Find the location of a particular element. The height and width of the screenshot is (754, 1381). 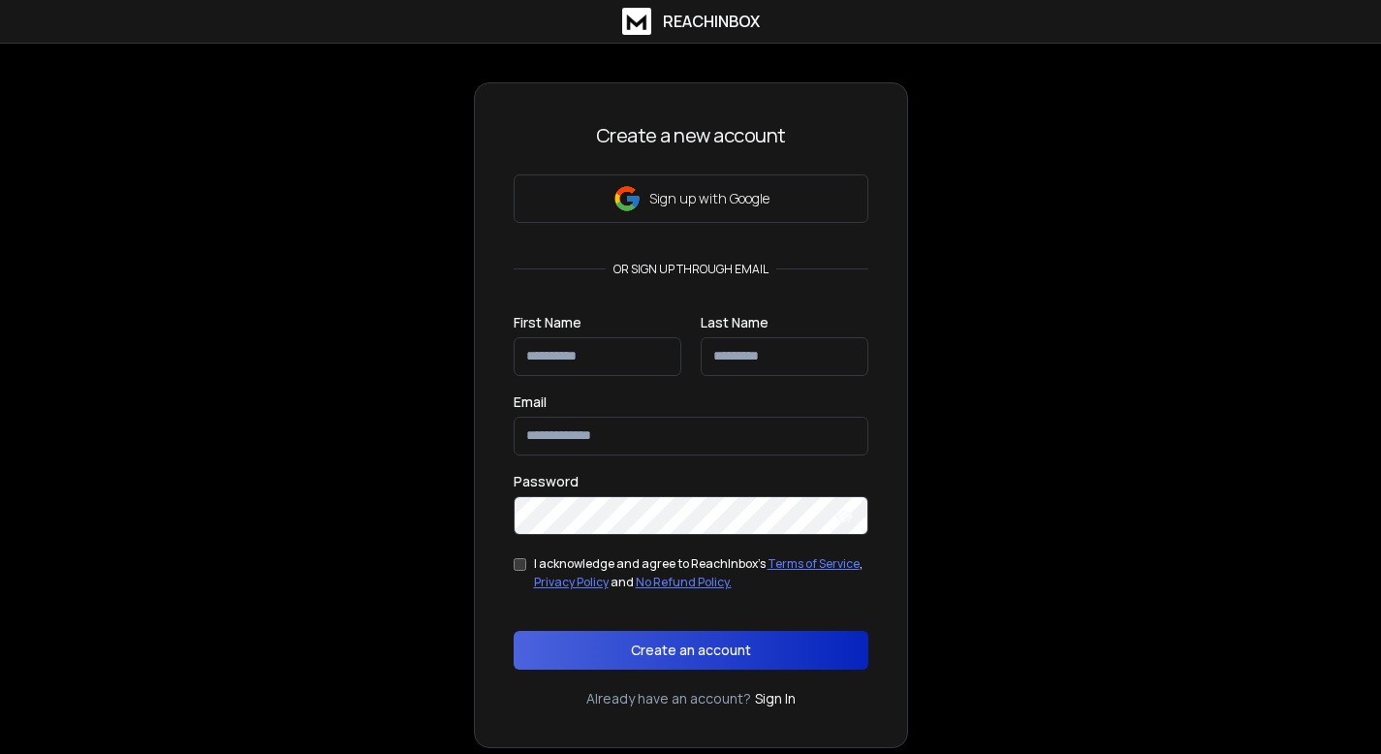

label: Password is located at coordinates (546, 482).